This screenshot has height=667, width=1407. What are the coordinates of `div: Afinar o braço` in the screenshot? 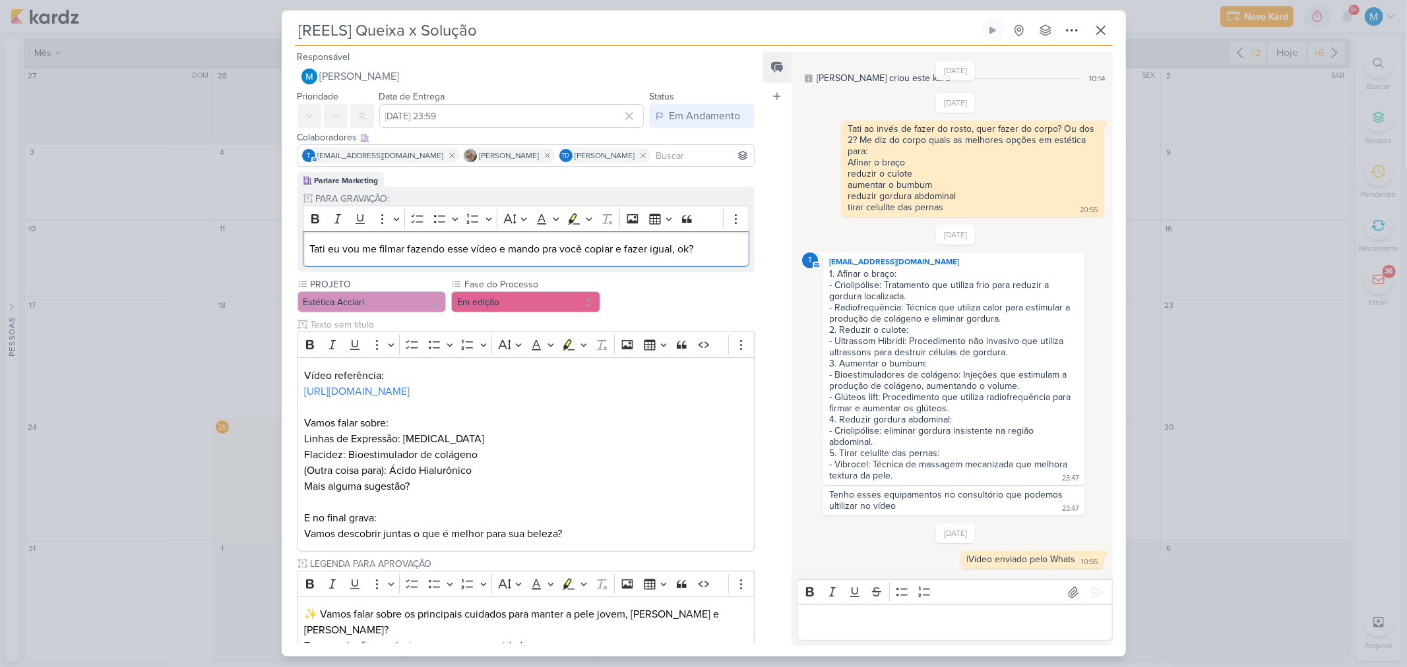 It's located at (972, 162).